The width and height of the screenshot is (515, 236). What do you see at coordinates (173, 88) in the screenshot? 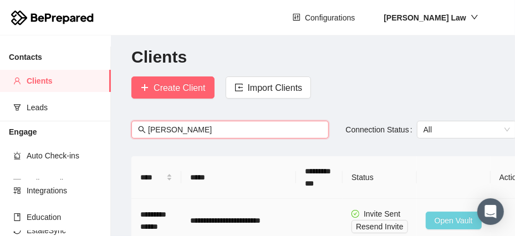
I see `button: plusCreate Client` at bounding box center [173, 88].